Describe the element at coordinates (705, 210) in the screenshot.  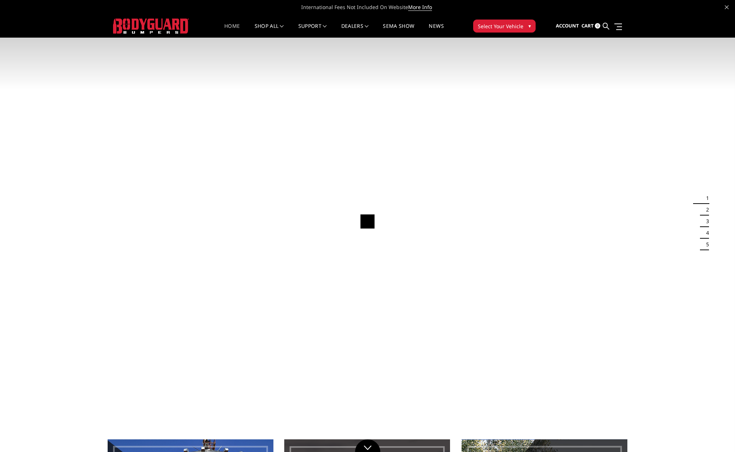
I see `button: 2 of 5` at that location.